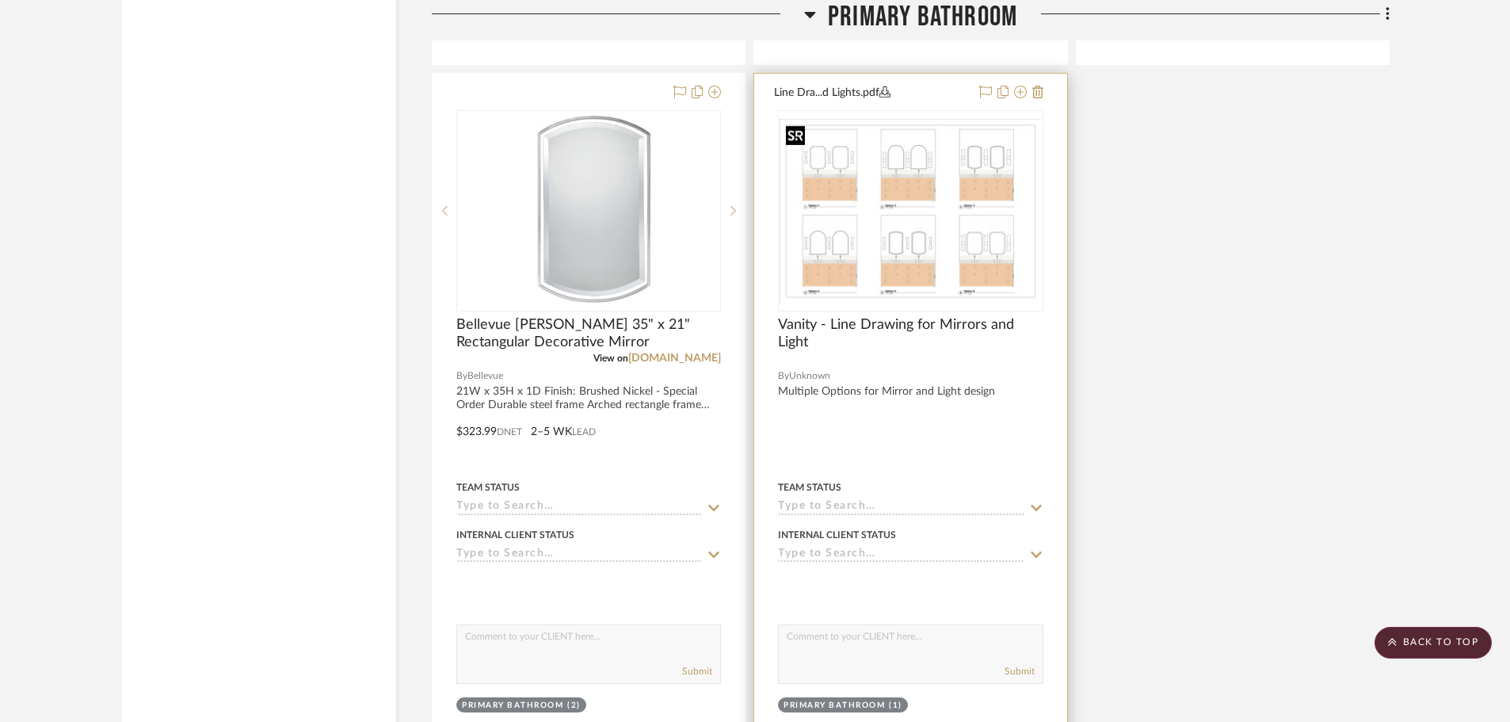 The image size is (1510, 722). I want to click on span: Unknown, so click(810, 376).